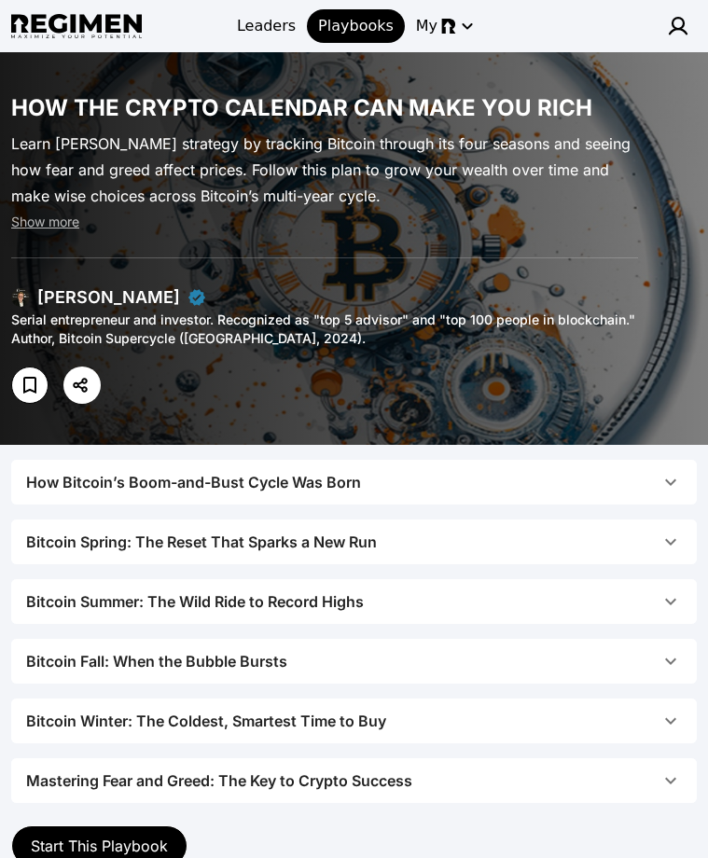 Image resolution: width=708 pixels, height=858 pixels. I want to click on button: How Bitcoin’s Boom-and-Bust Cycle Was Born, so click(354, 482).